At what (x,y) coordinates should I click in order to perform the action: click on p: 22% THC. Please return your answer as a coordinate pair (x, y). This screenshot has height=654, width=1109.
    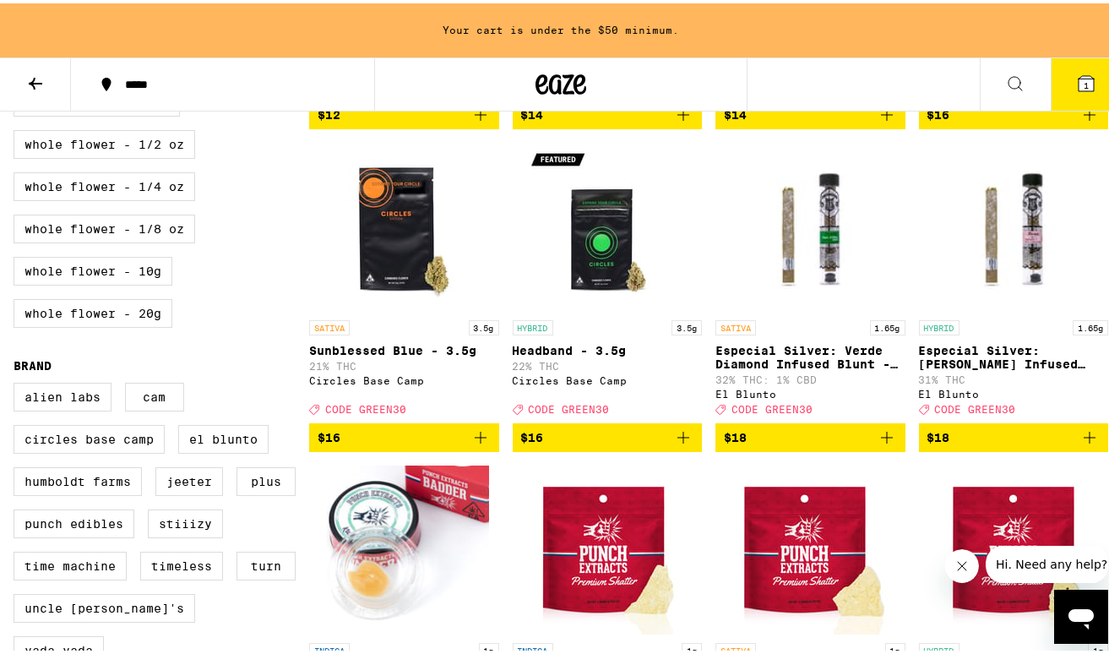
    Looking at the image, I should click on (607, 362).